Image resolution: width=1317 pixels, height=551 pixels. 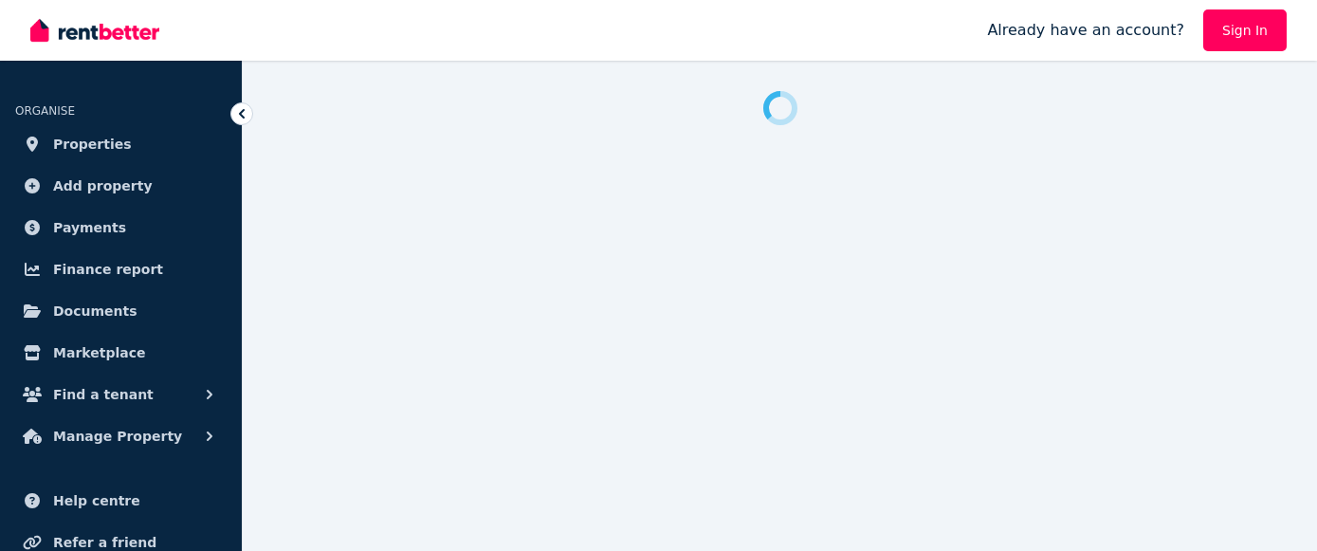 I want to click on a: Properties, so click(x=120, y=144).